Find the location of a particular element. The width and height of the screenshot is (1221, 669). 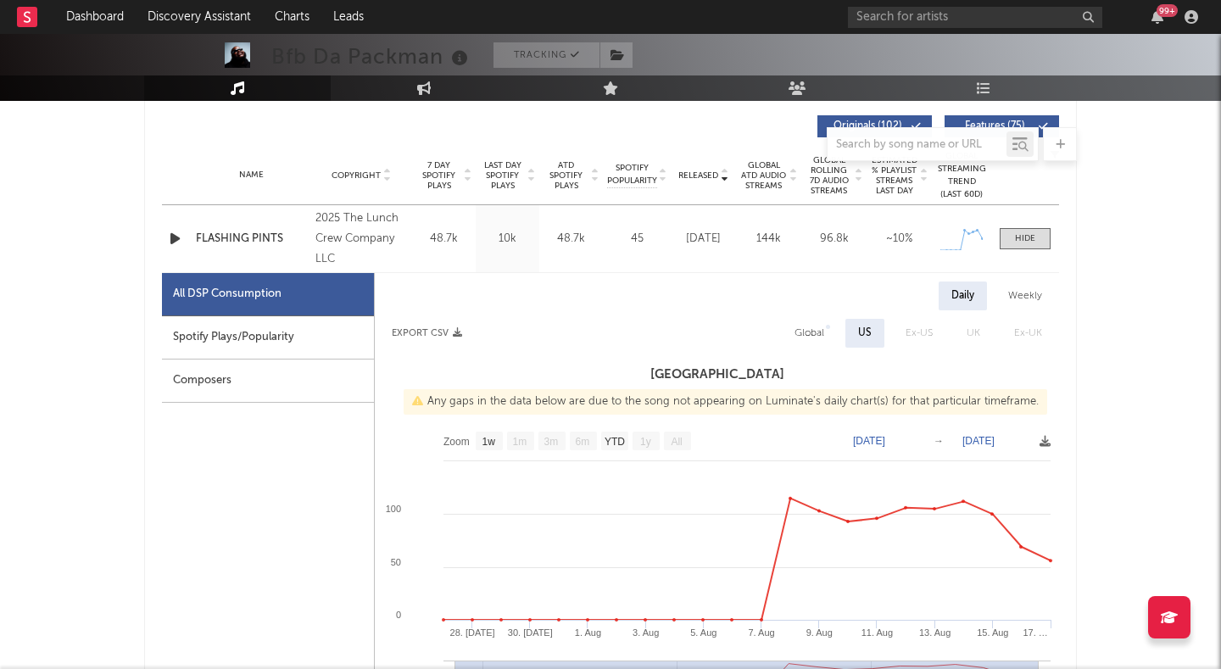

text: 100 is located at coordinates (393, 509).